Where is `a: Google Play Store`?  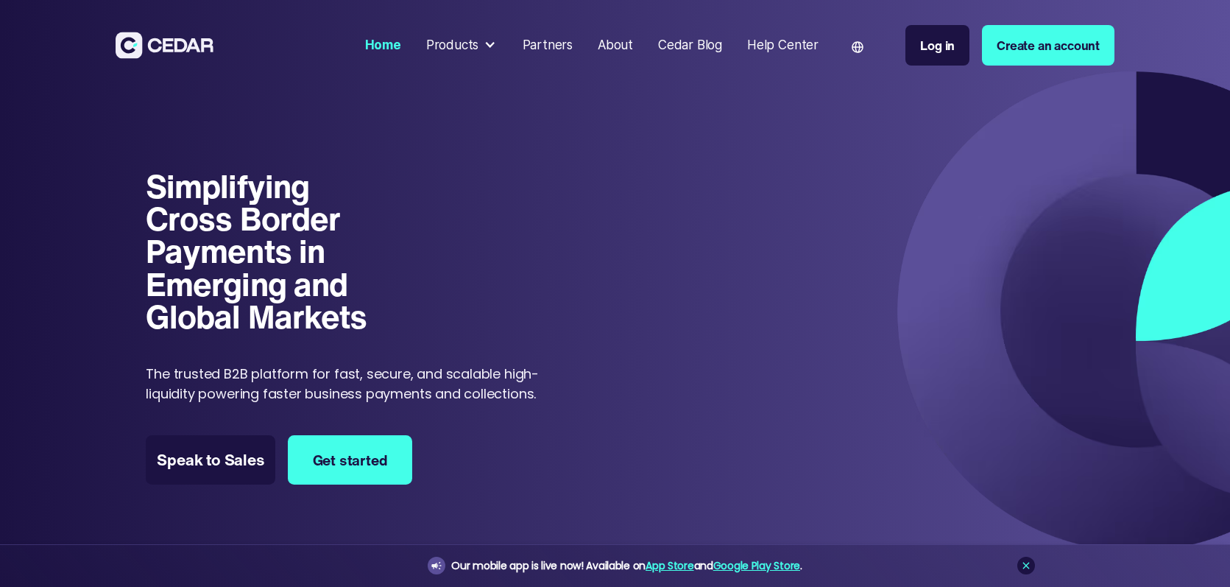 a: Google Play Store is located at coordinates (757, 565).